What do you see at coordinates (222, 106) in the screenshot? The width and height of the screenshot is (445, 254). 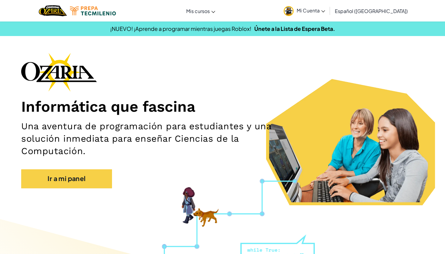 I see `h1: Informática que fascina` at bounding box center [222, 106].